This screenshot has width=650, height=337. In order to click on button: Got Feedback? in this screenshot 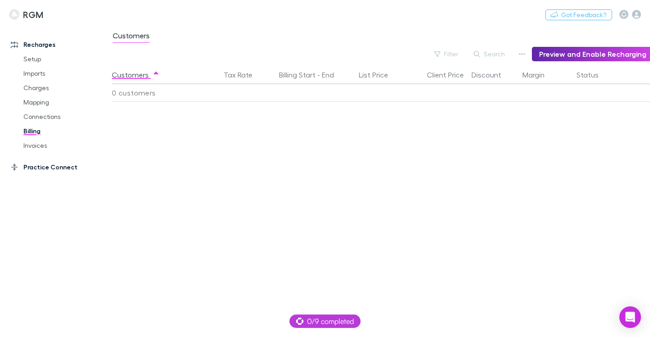, I will do `click(579, 15)`.